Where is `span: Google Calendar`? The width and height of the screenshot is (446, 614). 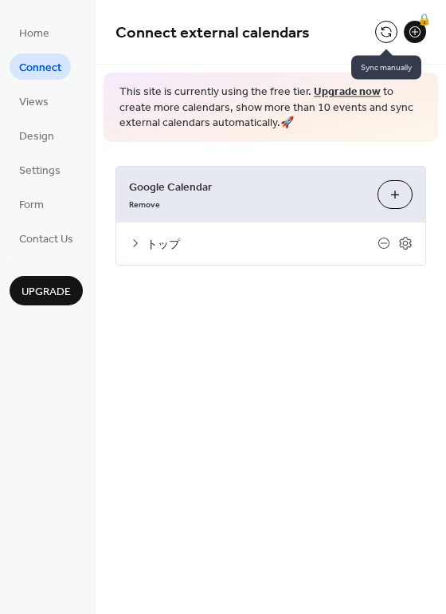
span: Google Calendar is located at coordinates (247, 186).